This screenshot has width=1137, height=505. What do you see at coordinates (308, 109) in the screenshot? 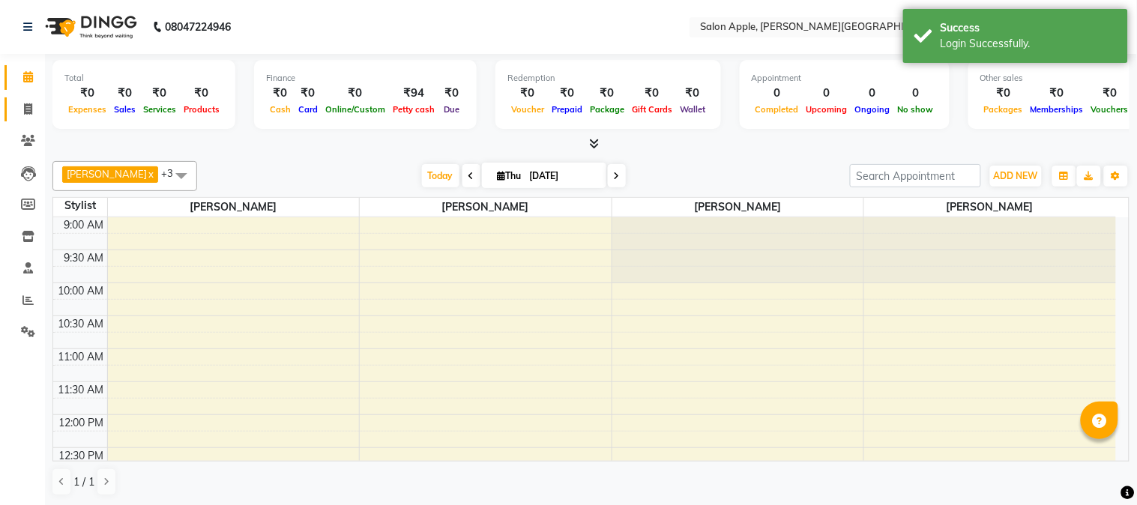
I see `span: Card` at bounding box center [308, 109].